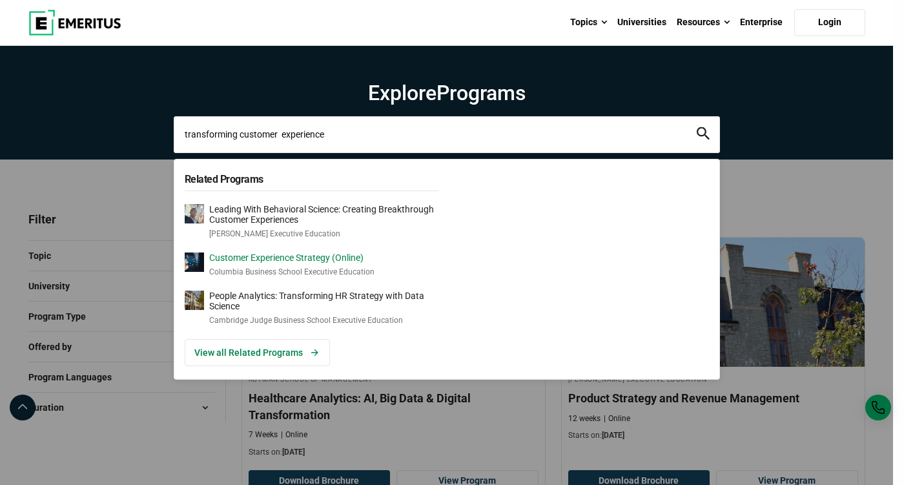 Image resolution: width=904 pixels, height=485 pixels. I want to click on p: Columbia Business School Executive Education, so click(292, 272).